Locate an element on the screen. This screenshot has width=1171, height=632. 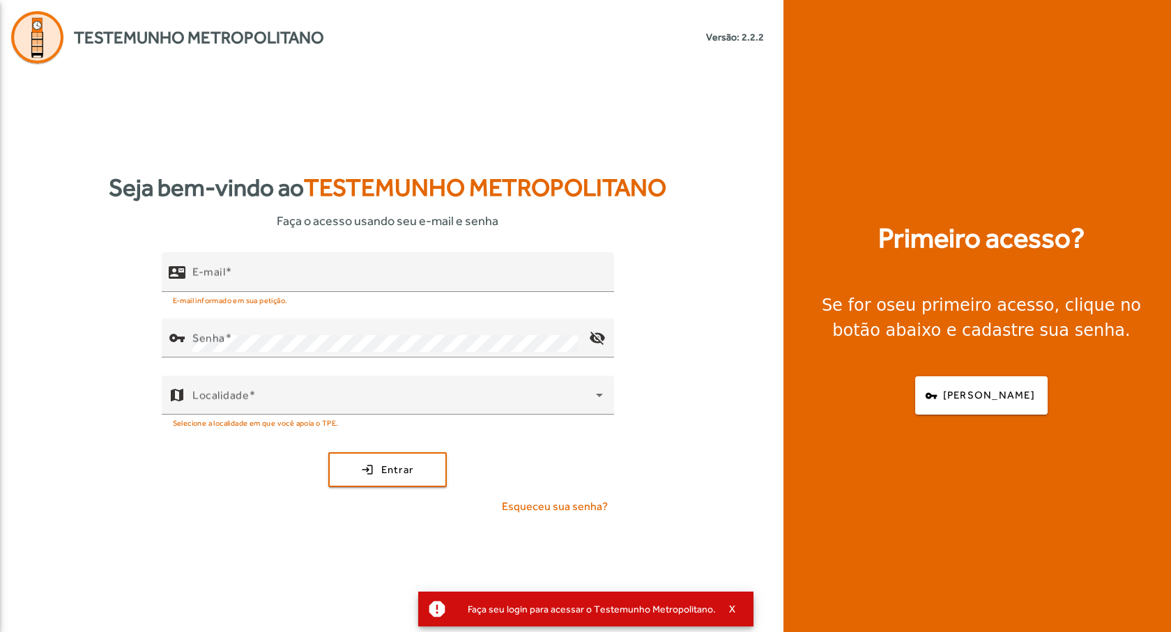
span: Faça o acesso usando seu e-mail e senha is located at coordinates (387, 220).